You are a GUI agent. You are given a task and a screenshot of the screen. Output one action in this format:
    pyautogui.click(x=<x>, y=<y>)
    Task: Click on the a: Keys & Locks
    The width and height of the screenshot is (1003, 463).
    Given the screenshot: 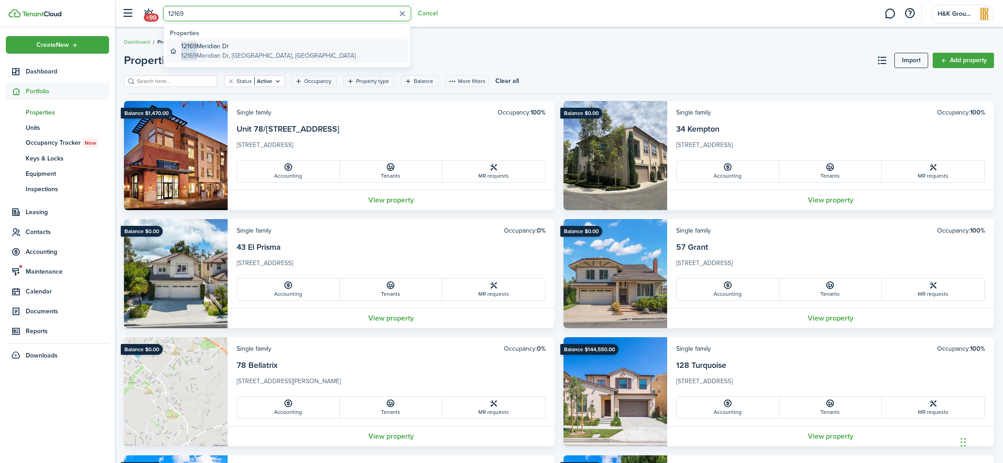 What is the action you would take?
    pyautogui.click(x=57, y=158)
    